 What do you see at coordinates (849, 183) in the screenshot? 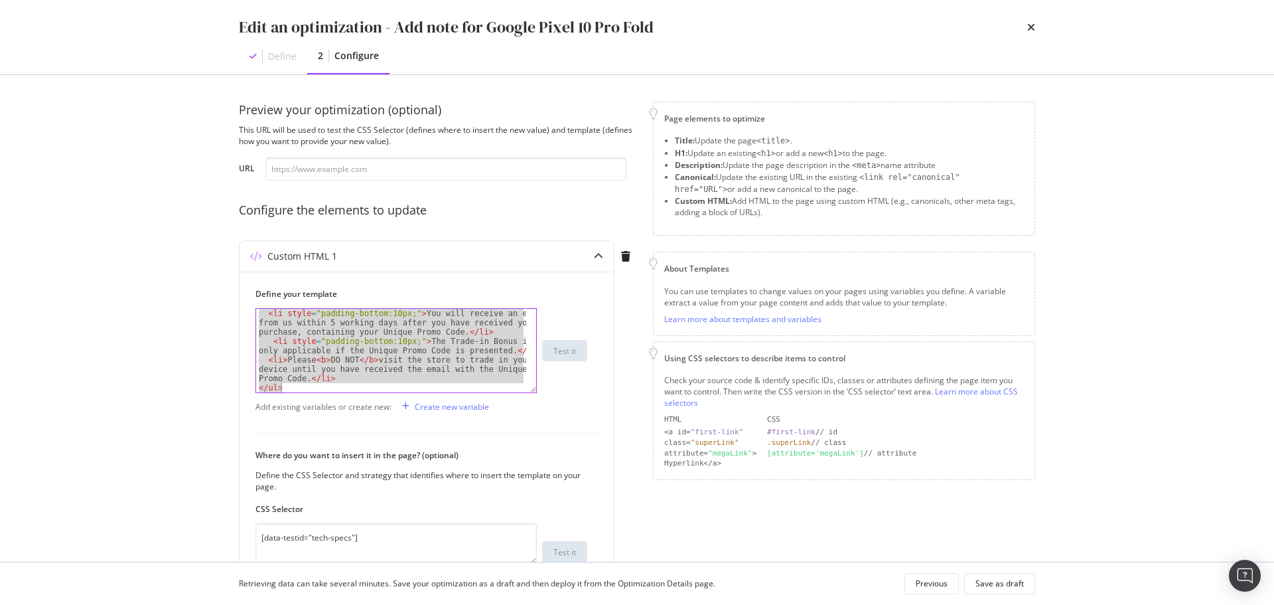
I see `li: Update the existing URL in the existing or add a new canonical to the page.` at bounding box center [849, 183].